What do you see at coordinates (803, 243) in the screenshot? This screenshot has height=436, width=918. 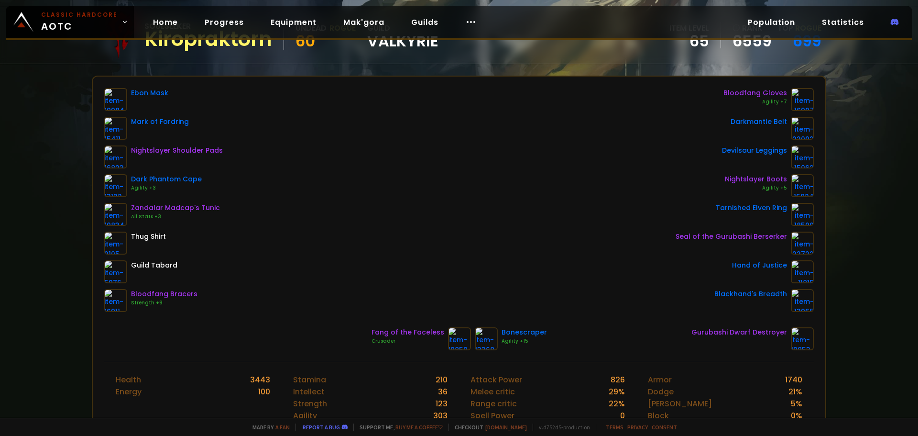 I see `img: item-22722` at bounding box center [803, 243].